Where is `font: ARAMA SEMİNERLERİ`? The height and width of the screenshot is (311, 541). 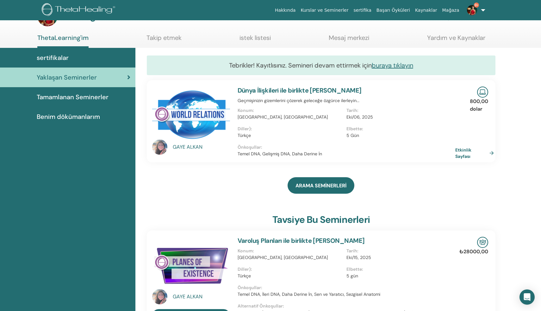 font: ARAMA SEMİNERLERİ is located at coordinates (321, 185).